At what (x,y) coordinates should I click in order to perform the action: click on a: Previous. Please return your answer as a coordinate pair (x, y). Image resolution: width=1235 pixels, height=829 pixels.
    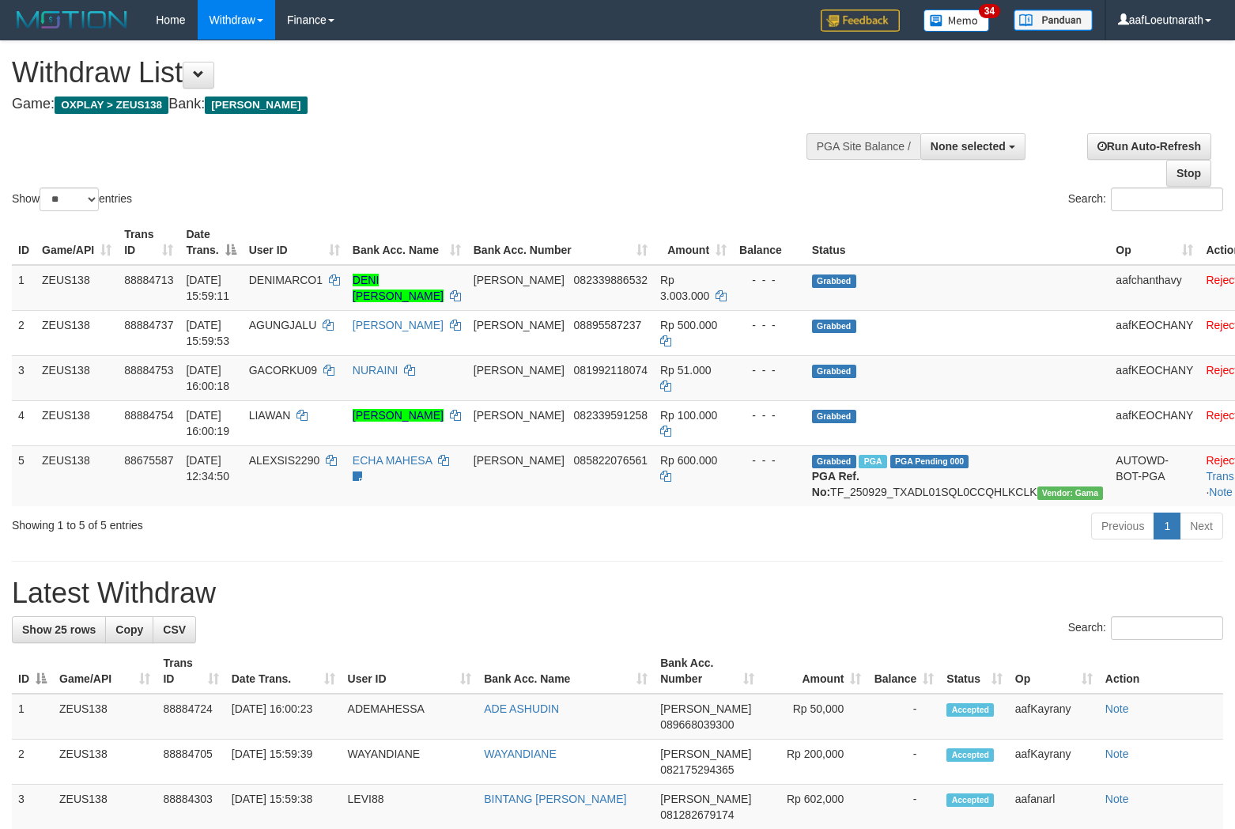
    Looking at the image, I should click on (1123, 526).